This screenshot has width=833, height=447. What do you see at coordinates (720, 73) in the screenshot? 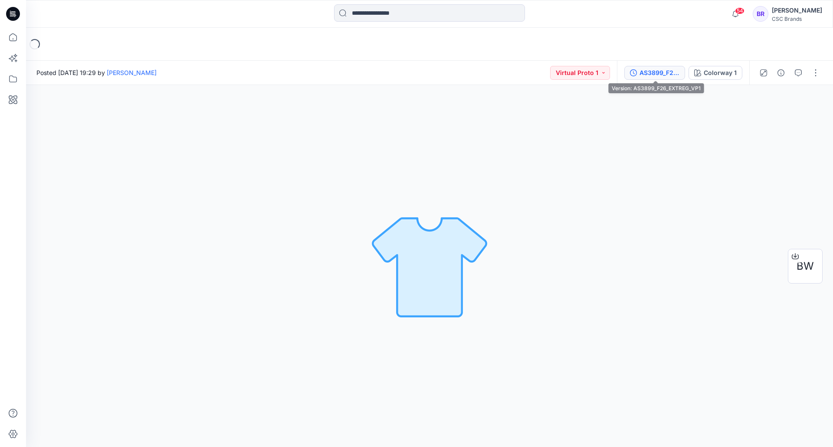
I see `div: Colorway 1` at bounding box center [720, 73].